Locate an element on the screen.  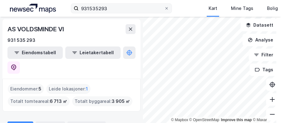
div: Leide lokasjoner : is located at coordinates (68, 89).